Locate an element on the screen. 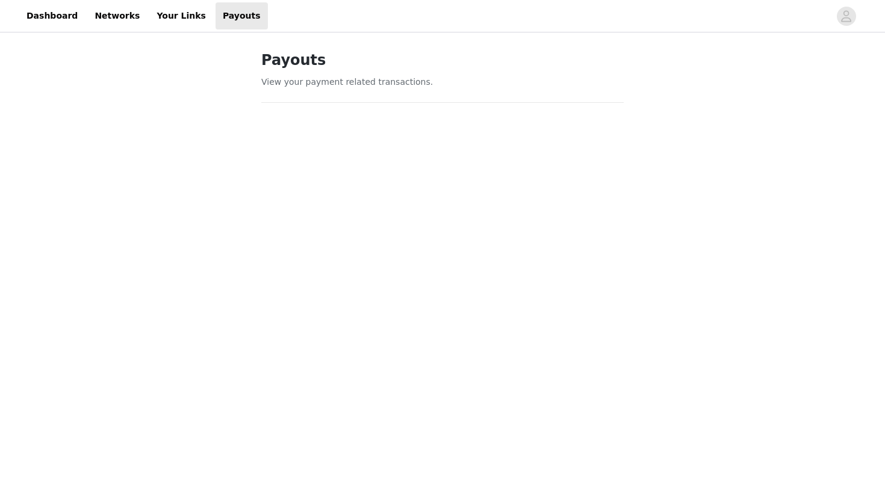 This screenshot has height=480, width=885. p: View your payment related transactions. is located at coordinates (442, 82).